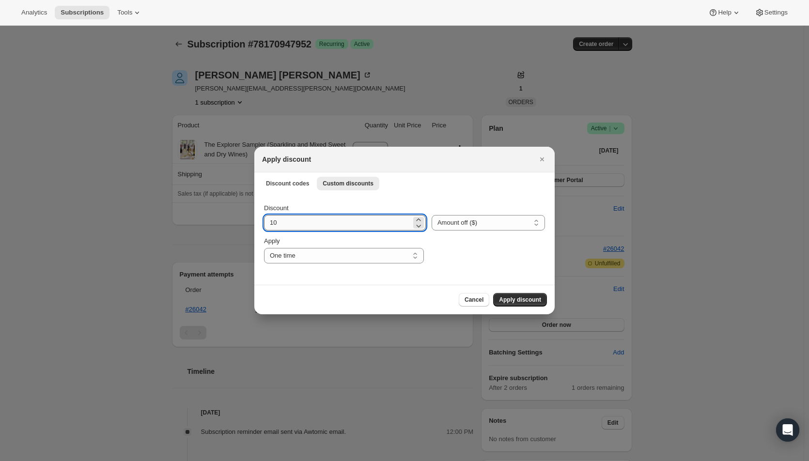  What do you see at coordinates (776, 13) in the screenshot?
I see `span: Settings` at bounding box center [776, 13].